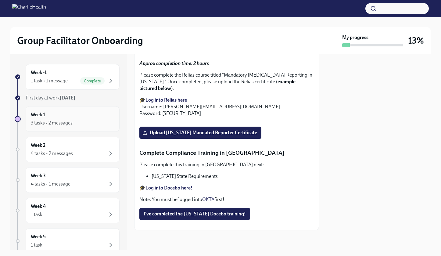 Image resolution: width=441 pixels, height=256 pixels. I want to click on a: Week 24 tasks • 2 messages, so click(67, 149).